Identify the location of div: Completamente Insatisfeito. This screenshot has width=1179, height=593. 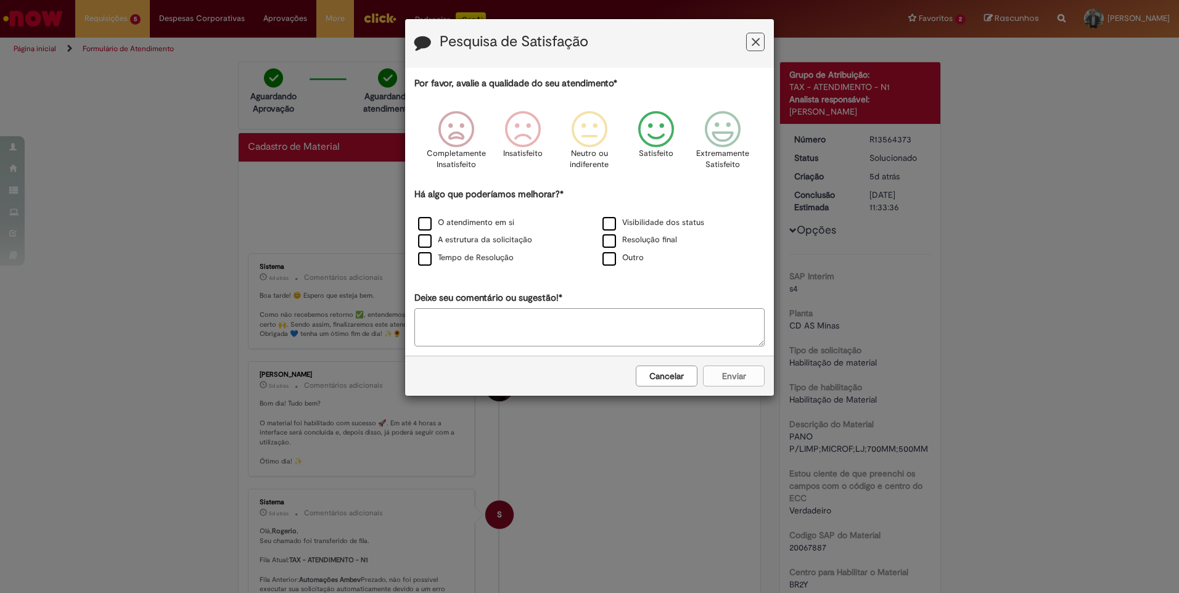
(456, 144).